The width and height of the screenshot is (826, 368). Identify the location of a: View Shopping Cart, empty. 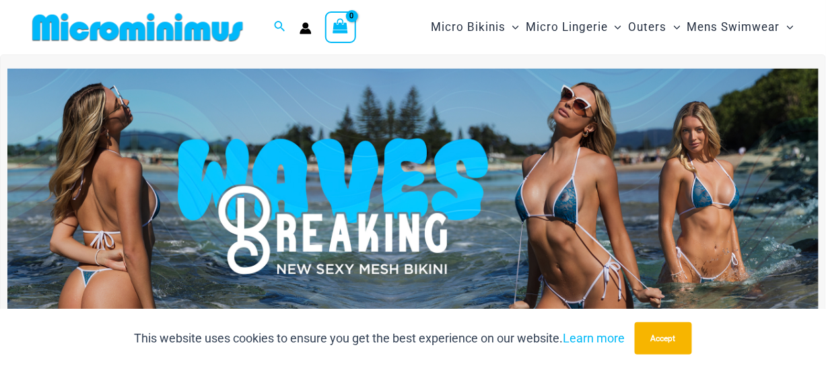
(341, 27).